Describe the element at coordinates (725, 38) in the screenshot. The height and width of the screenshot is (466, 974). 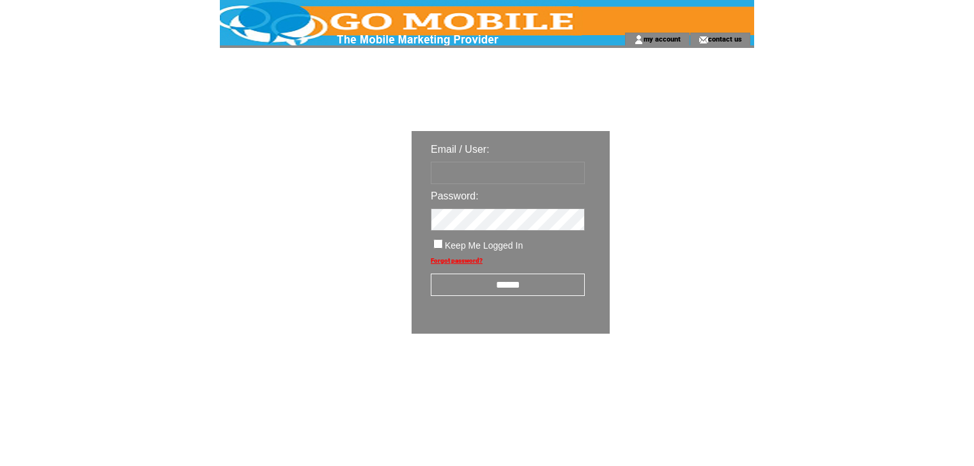
I see `a: contact us` at that location.